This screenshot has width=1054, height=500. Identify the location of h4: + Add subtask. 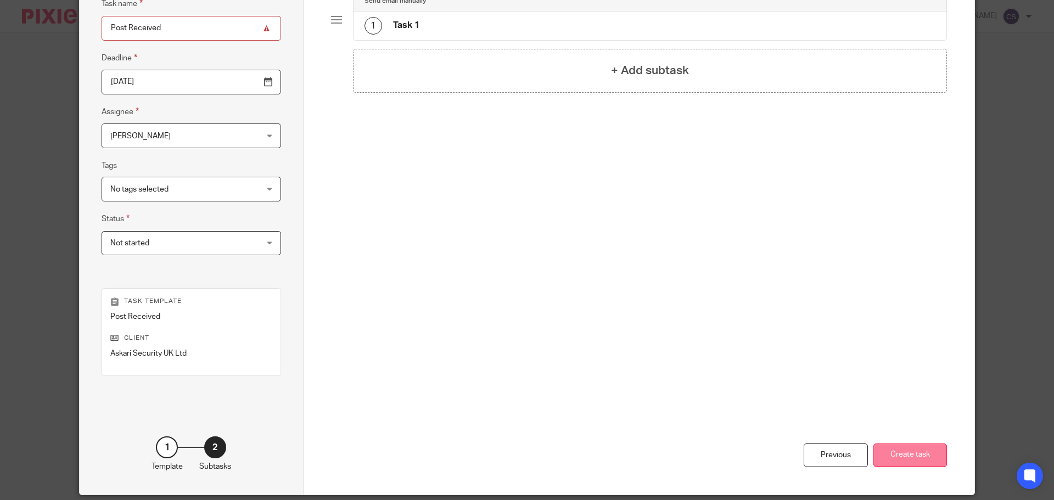
(650, 70).